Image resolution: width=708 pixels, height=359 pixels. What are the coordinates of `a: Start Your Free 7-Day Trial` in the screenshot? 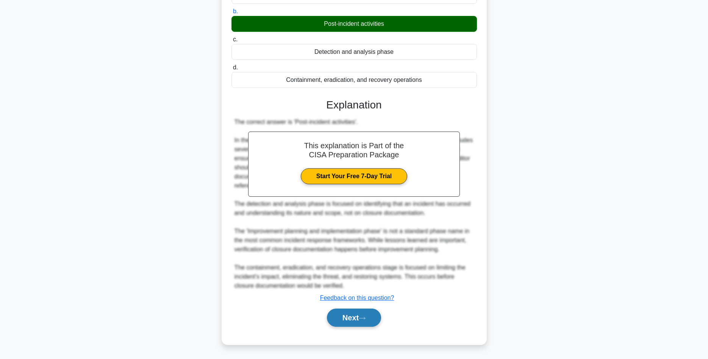 It's located at (354, 176).